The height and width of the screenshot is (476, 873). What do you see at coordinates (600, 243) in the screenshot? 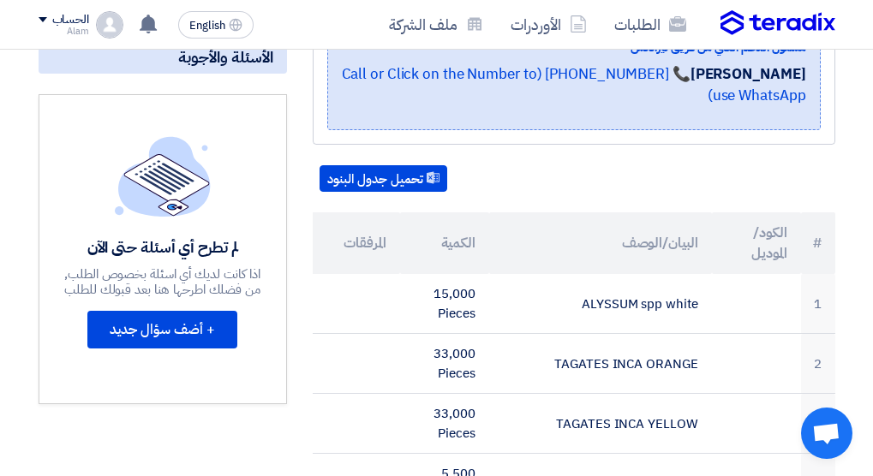
I see `th: البيان/الوصف` at bounding box center [600, 243].